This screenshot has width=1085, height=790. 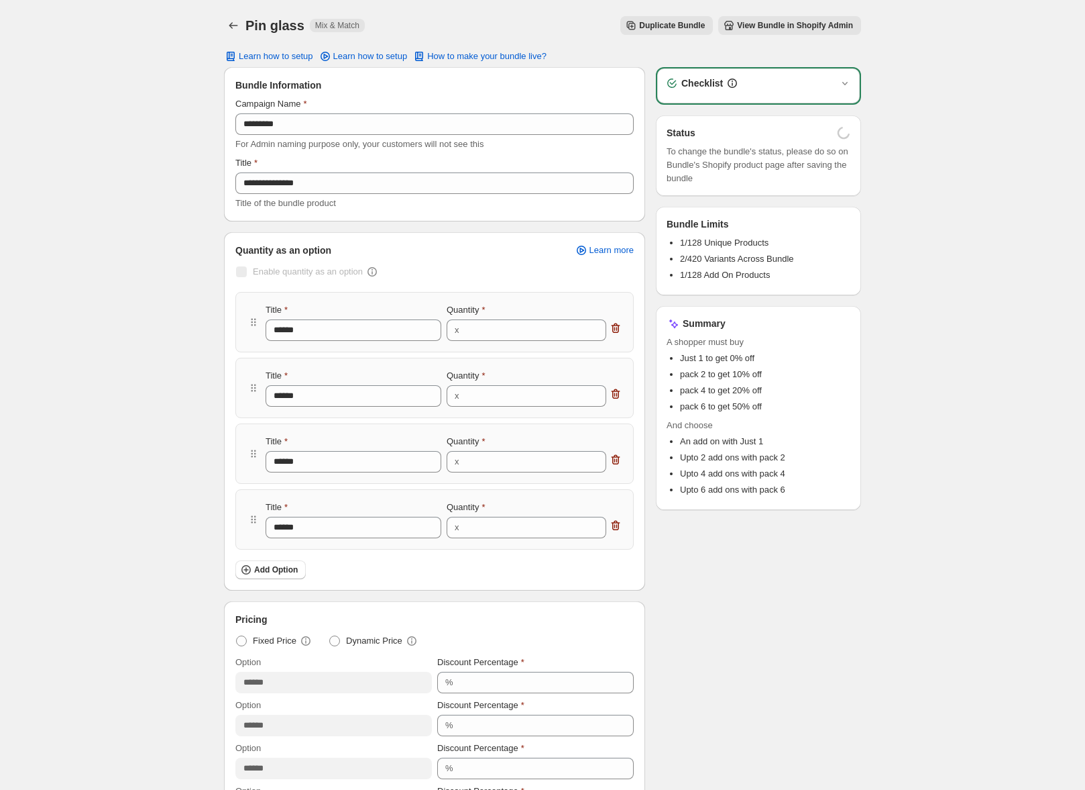 I want to click on span: Title of the bundle product, so click(x=286, y=203).